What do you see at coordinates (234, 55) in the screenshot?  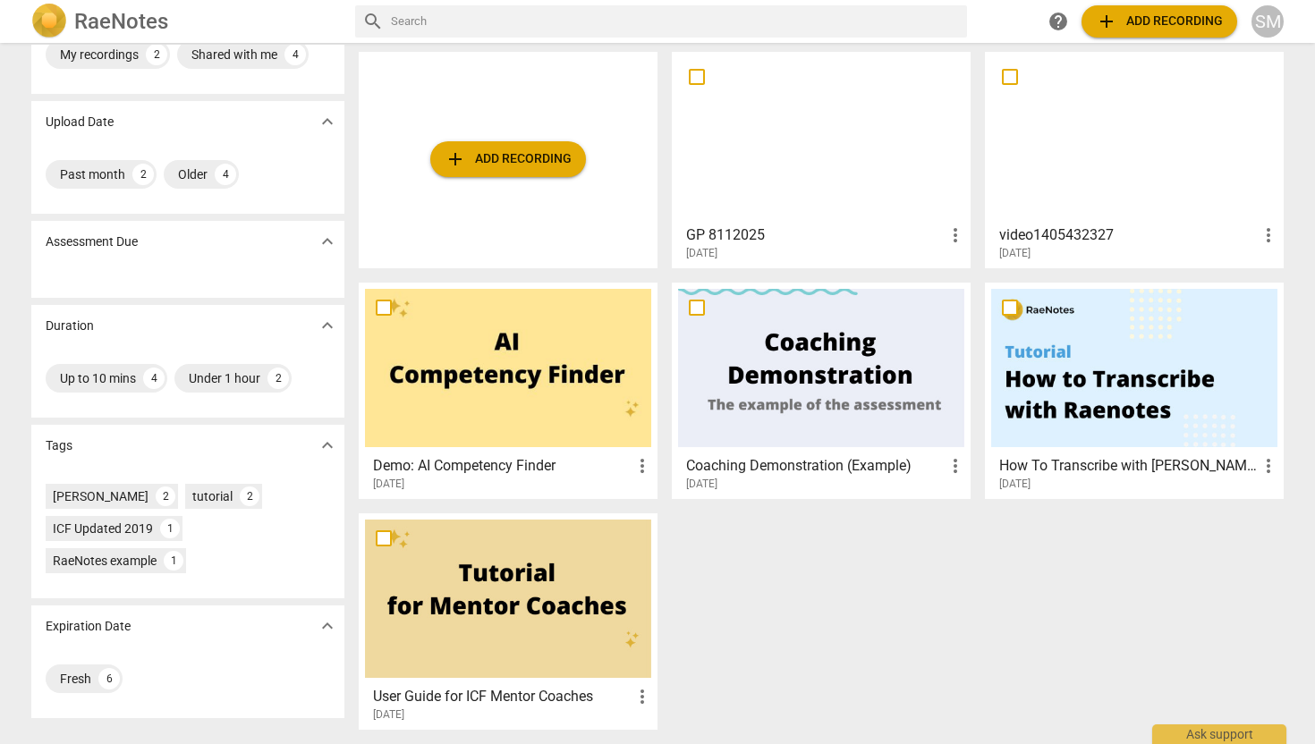 I see `div: Shared with me` at bounding box center [234, 55].